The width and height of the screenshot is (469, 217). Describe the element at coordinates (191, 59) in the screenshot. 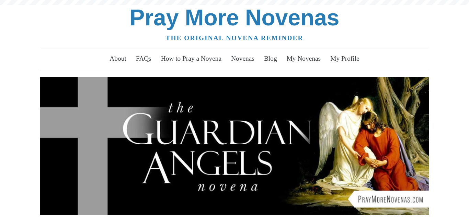

I see `a: How to Pray a Novena` at that location.